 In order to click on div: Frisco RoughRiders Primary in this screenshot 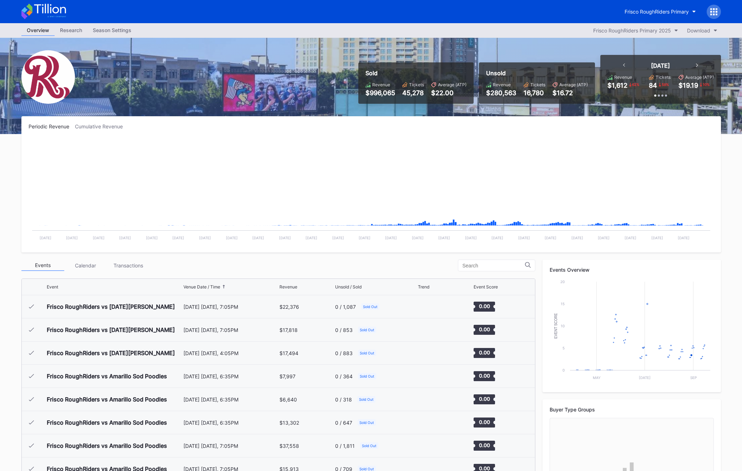, I will do `click(657, 11)`.